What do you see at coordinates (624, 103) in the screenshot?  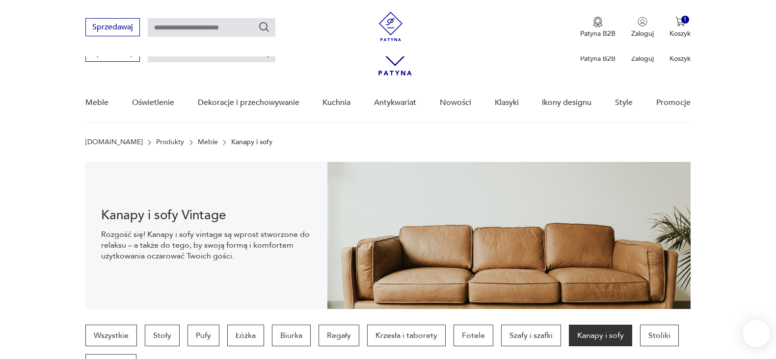 I see `a: Style` at bounding box center [624, 103].